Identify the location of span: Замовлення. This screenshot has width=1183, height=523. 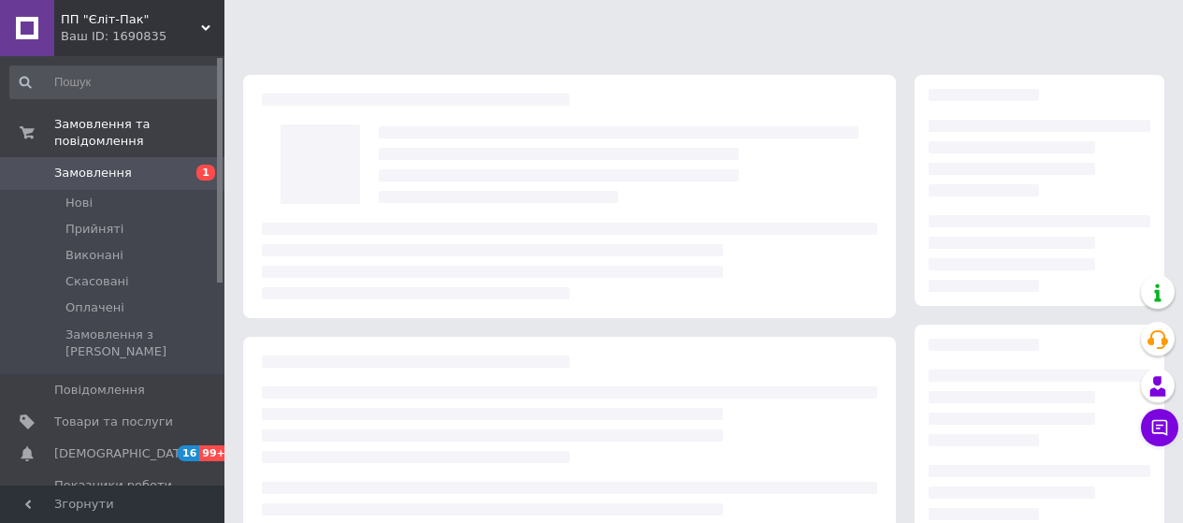
(93, 173).